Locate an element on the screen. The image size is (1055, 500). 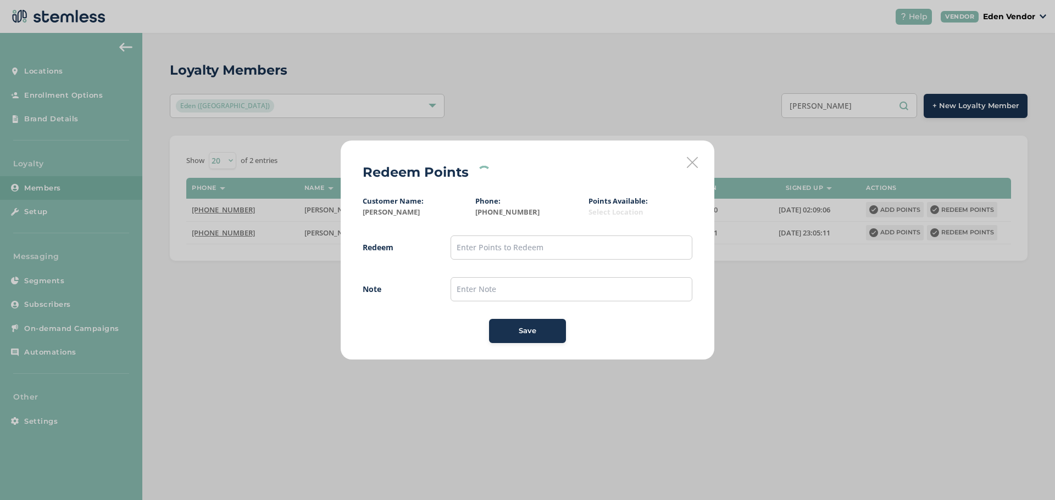
button: Save is located at coordinates (527, 331).